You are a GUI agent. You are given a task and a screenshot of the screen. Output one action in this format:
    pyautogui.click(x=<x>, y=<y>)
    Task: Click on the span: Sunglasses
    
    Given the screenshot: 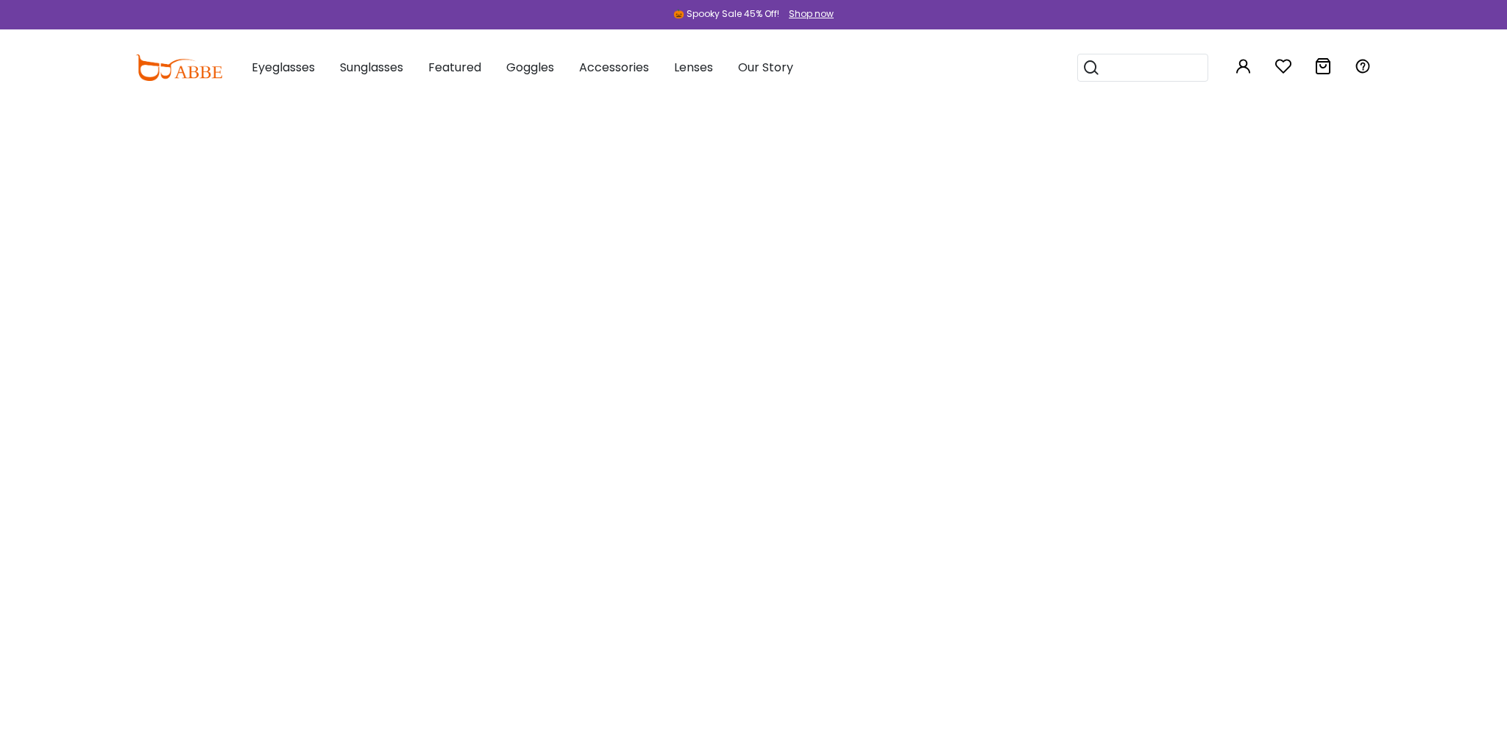 What is the action you would take?
    pyautogui.click(x=372, y=67)
    